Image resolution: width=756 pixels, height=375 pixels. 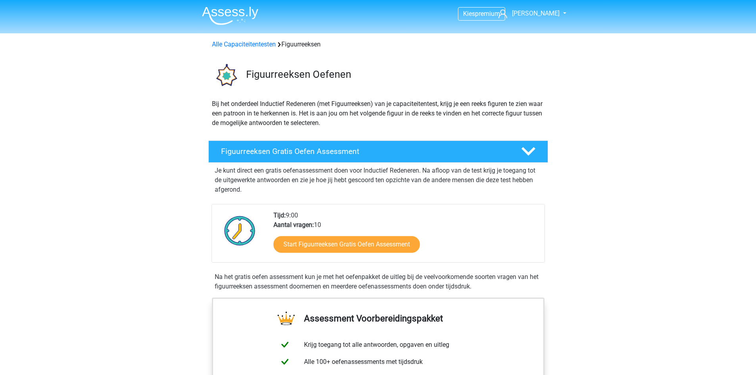 What do you see at coordinates (487, 13) in the screenshot?
I see `span: premium` at bounding box center [487, 13].